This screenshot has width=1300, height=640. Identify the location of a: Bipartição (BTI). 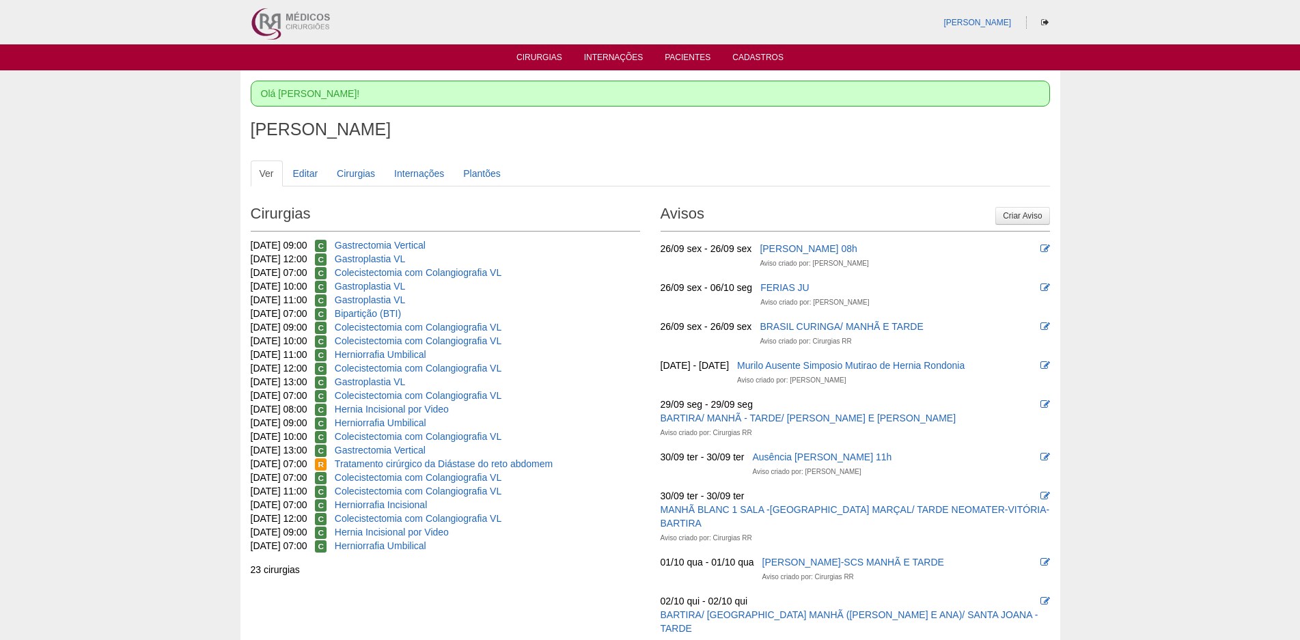
(368, 314).